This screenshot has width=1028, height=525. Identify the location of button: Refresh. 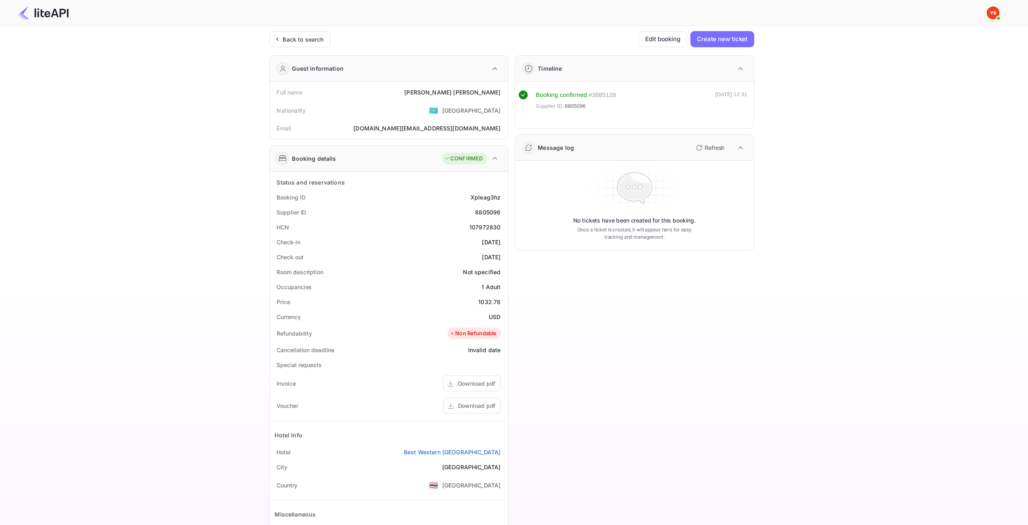
(709, 148).